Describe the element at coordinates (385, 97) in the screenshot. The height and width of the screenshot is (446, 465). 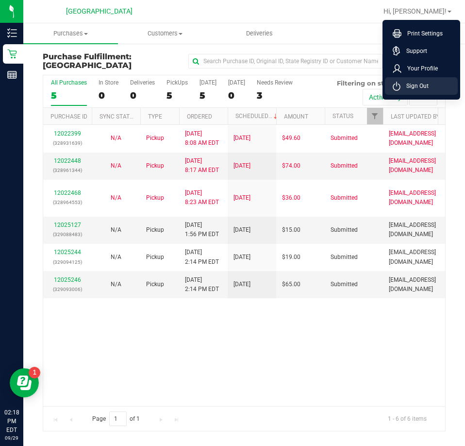
I see `button: Active only` at that location.